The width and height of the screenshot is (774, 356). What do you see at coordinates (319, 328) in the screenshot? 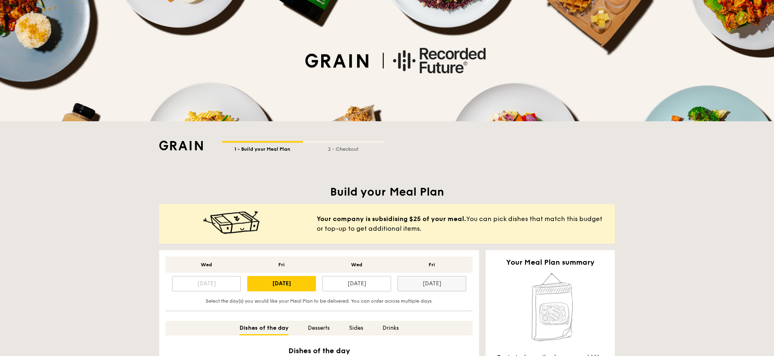
I see `div: Desserts` at bounding box center [319, 328].